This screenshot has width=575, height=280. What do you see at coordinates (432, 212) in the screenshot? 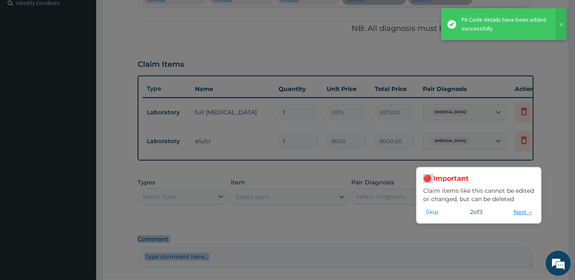
I see `button: Skip` at bounding box center [432, 212].